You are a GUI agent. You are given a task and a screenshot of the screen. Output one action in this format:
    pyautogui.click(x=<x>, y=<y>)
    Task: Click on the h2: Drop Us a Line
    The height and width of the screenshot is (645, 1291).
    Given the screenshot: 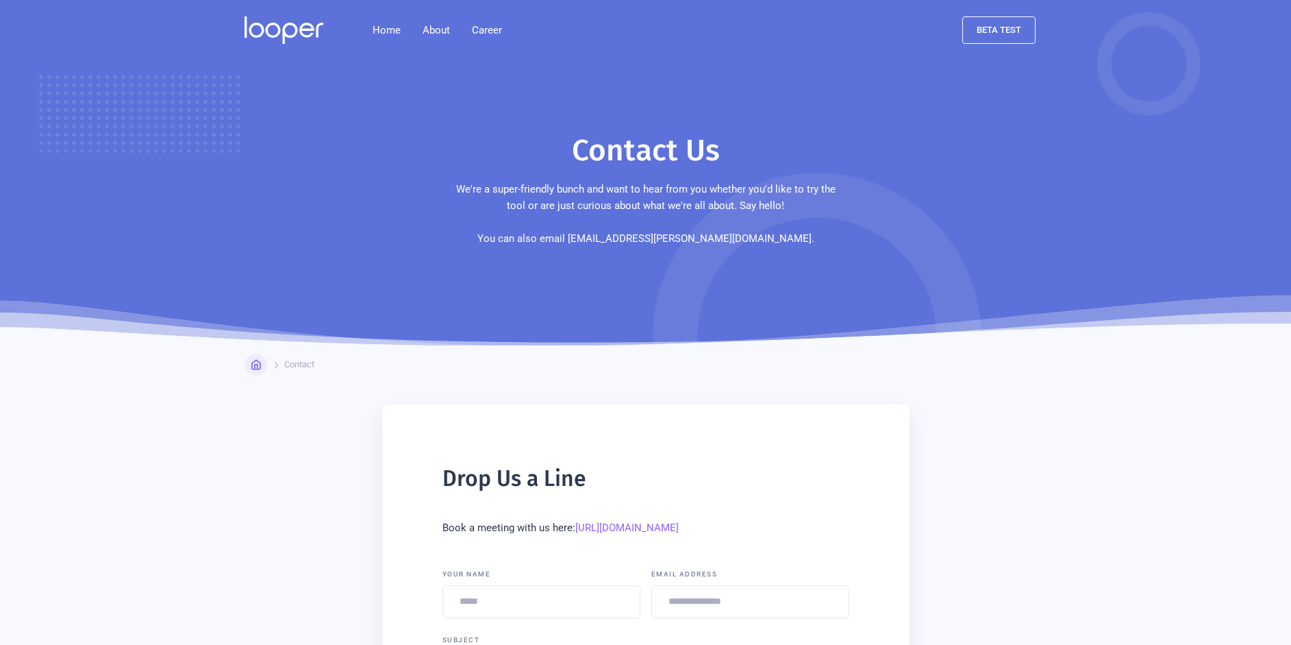 What is the action you would take?
    pyautogui.click(x=646, y=478)
    